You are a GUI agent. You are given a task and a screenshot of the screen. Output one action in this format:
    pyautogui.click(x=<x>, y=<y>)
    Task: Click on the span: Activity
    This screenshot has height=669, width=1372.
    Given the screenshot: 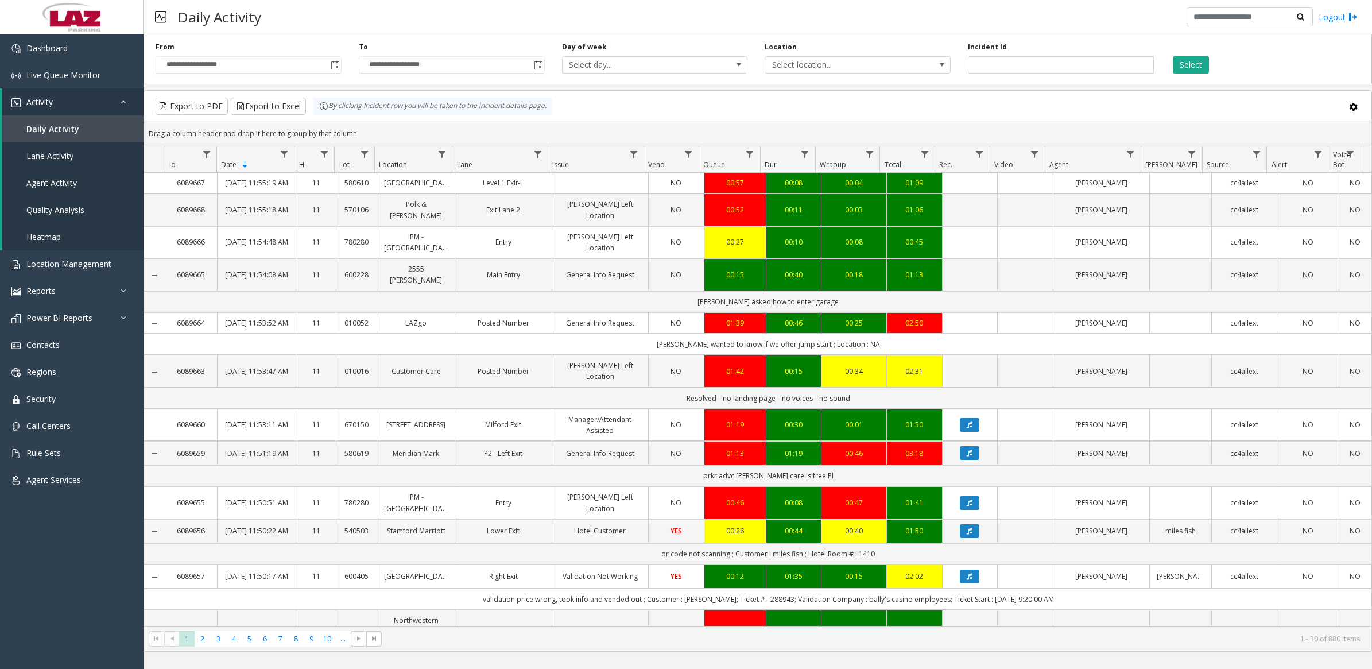 What is the action you would take?
    pyautogui.click(x=40, y=102)
    